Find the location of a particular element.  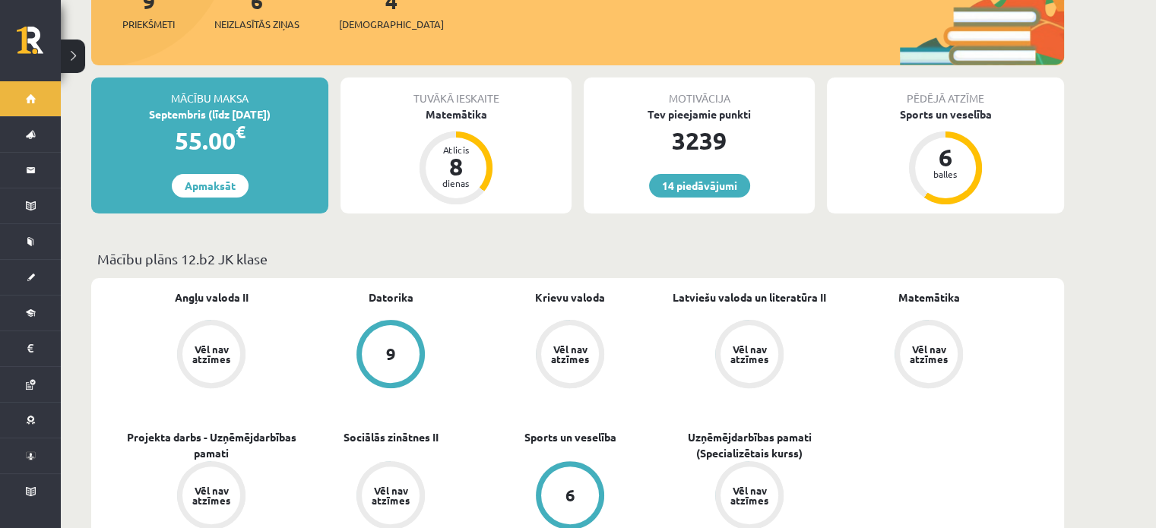

a: Latviešu valoda un literatūra II is located at coordinates (750, 297).